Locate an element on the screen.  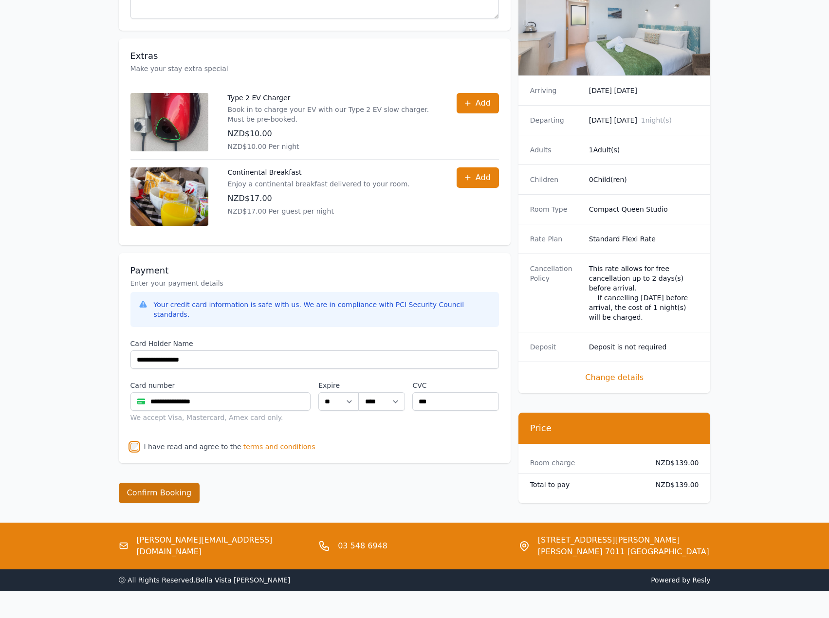
label: CVC is located at coordinates (455, 386).